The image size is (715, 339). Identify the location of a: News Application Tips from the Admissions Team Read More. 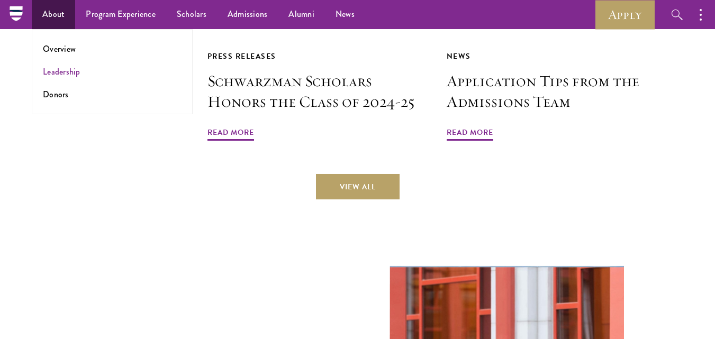
(554, 96).